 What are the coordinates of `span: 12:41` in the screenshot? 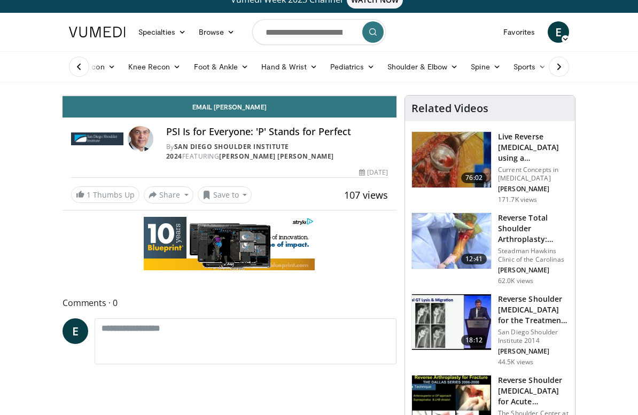 It's located at (474, 259).